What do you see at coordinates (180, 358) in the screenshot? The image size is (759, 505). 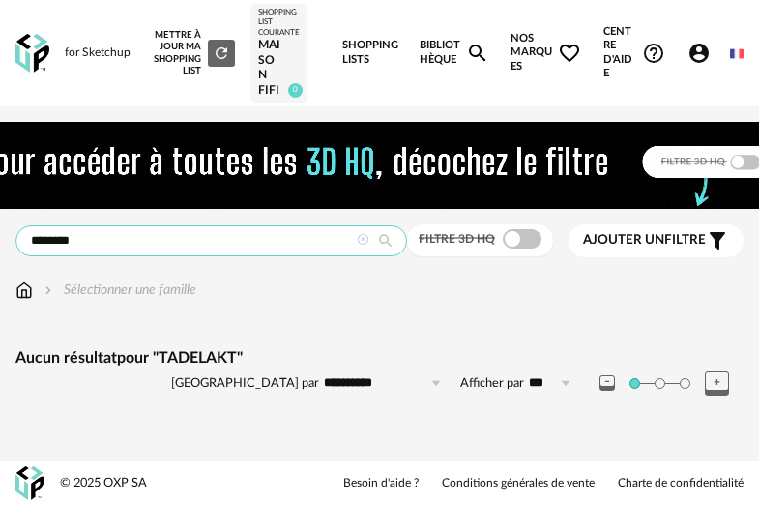 I see `span: pour "TADELAKT"` at bounding box center [180, 358].